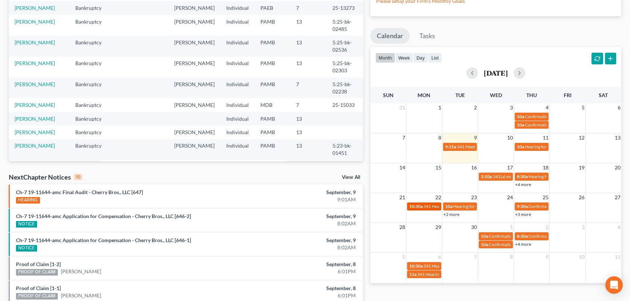 The height and width of the screenshot is (301, 630). Describe the element at coordinates (302, 296) in the screenshot. I see `div: 6:01PM` at that location.